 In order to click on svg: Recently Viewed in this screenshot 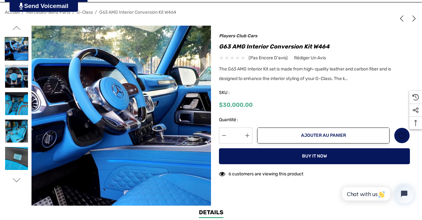, I will do `click(416, 97)`.